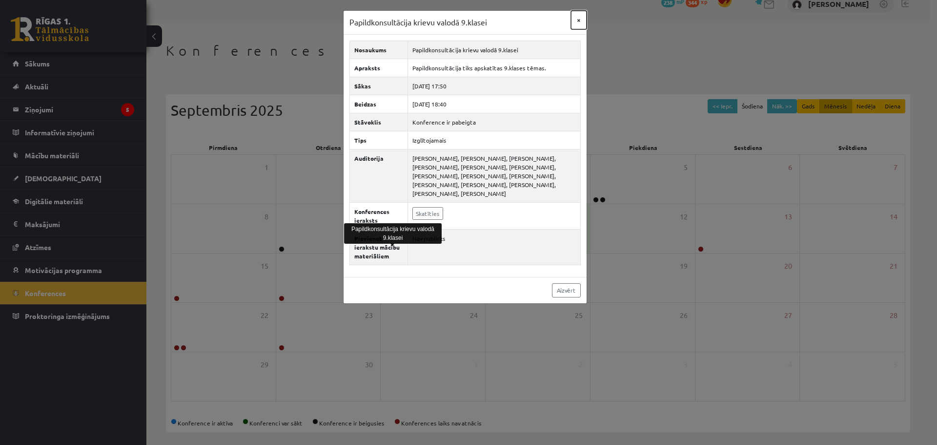 The image size is (937, 445). I want to click on th: Tips, so click(378, 140).